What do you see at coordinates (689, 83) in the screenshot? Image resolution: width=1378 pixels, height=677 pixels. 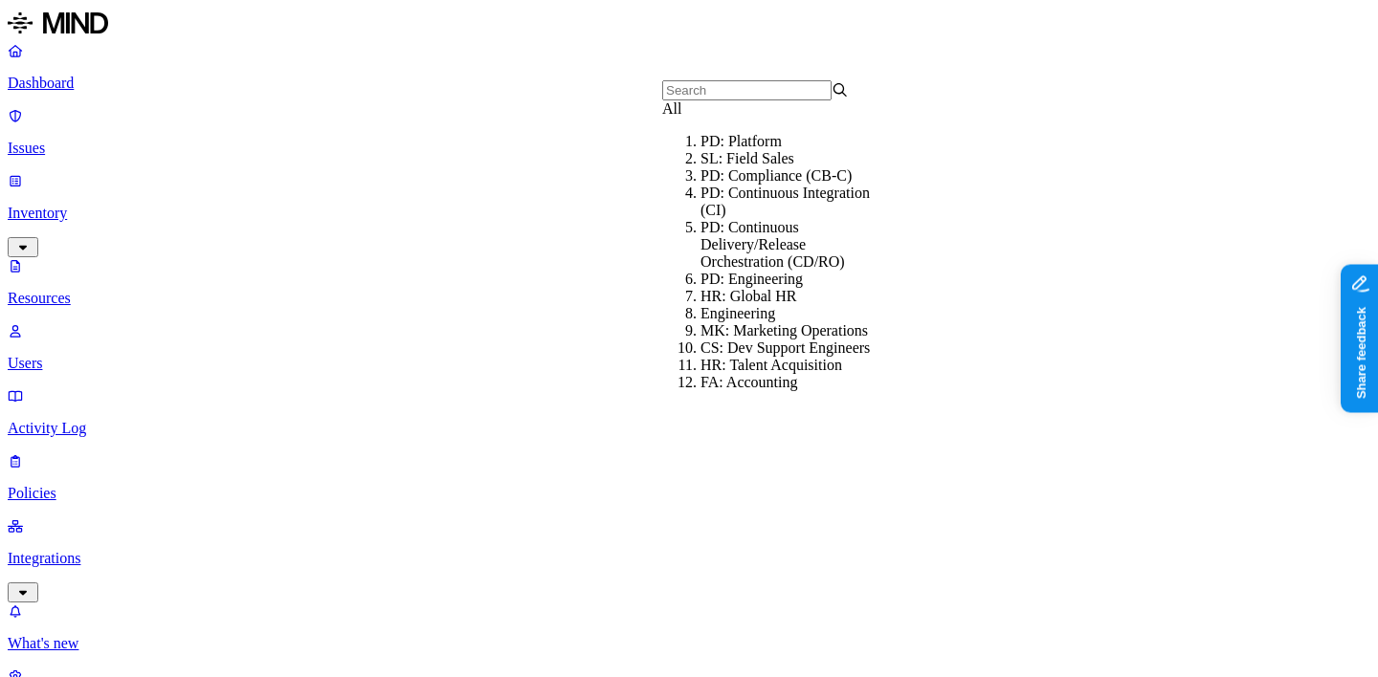 I see `p: Dashboard` at bounding box center [689, 83].